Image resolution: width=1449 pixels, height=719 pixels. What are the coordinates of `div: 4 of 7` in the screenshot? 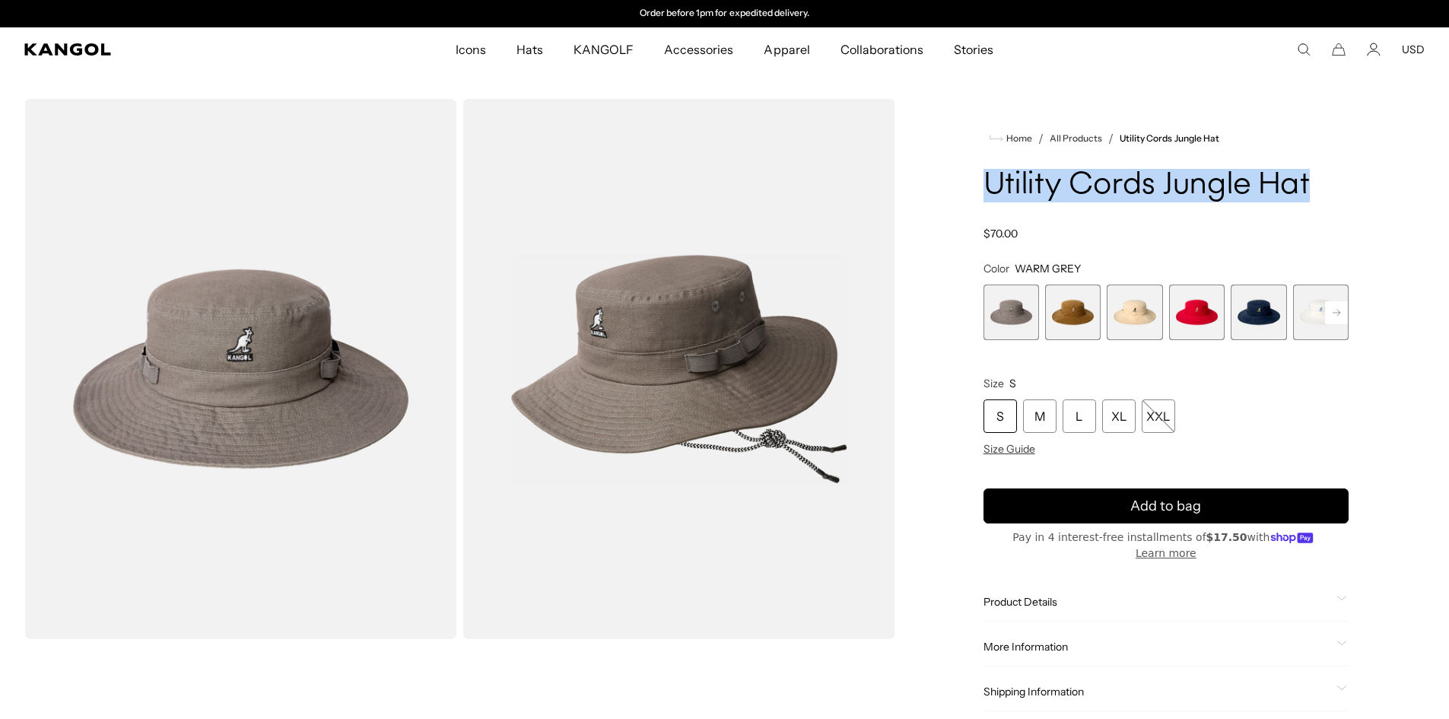 It's located at (1196, 312).